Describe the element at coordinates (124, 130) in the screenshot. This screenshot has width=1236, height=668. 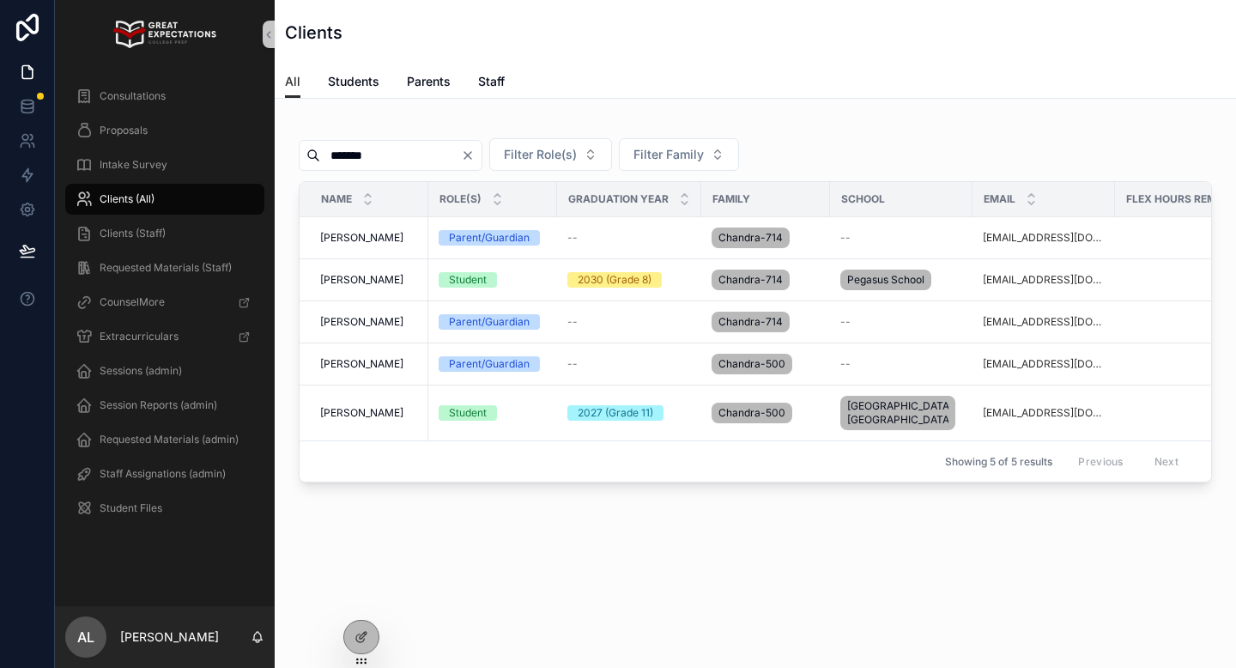
I see `span: Proposals` at that location.